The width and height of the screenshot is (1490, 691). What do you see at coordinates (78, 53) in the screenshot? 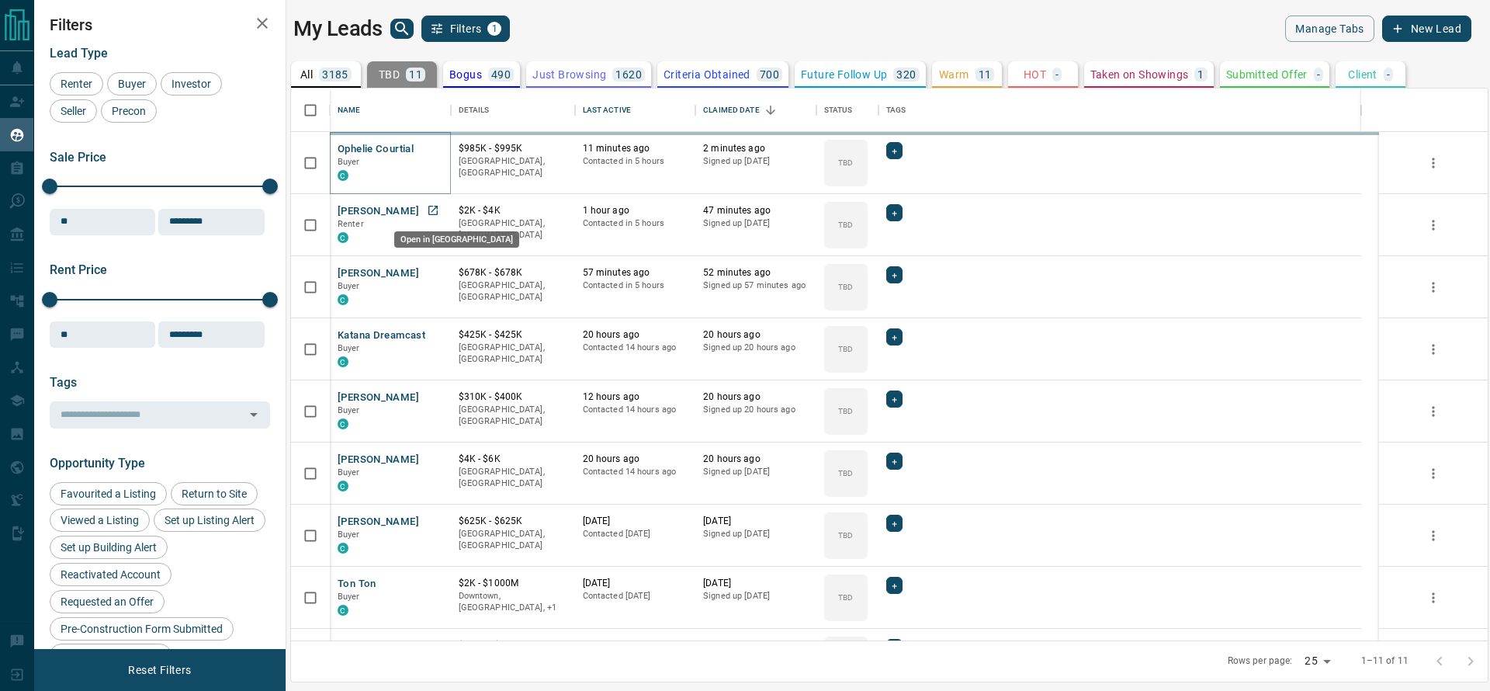
I see `span: Lead Type` at bounding box center [78, 53].